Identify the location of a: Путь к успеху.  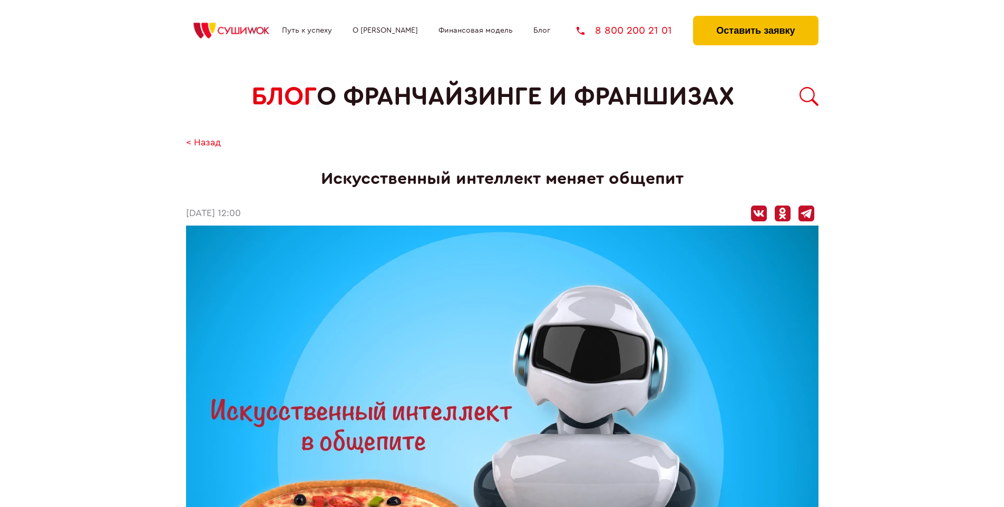
(307, 31).